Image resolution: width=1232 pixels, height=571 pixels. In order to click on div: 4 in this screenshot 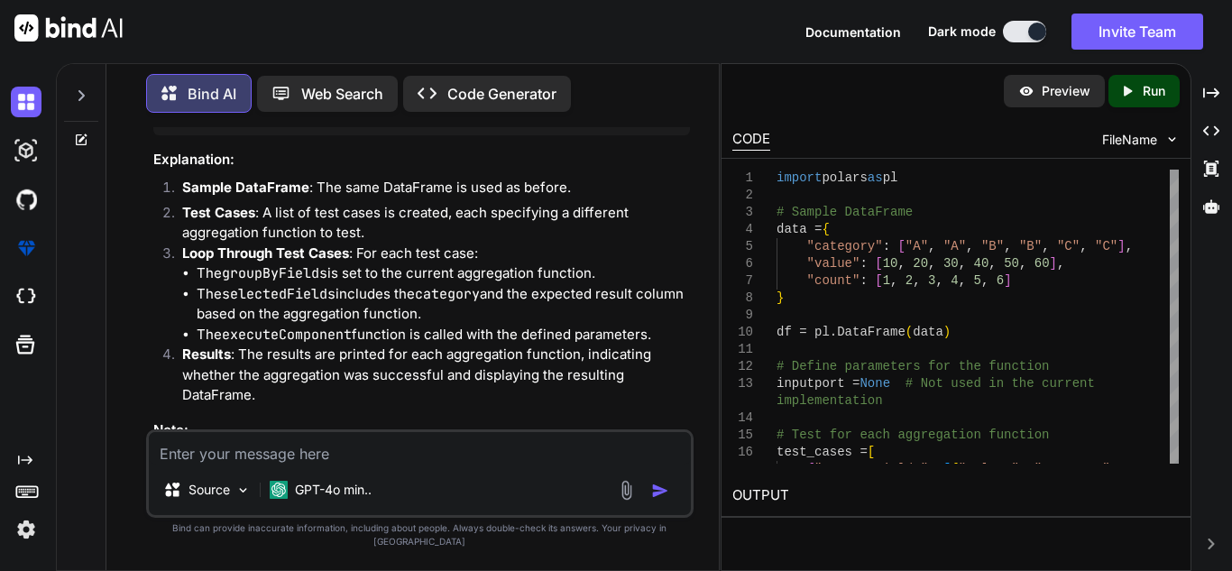, I will do `click(743, 229)`.